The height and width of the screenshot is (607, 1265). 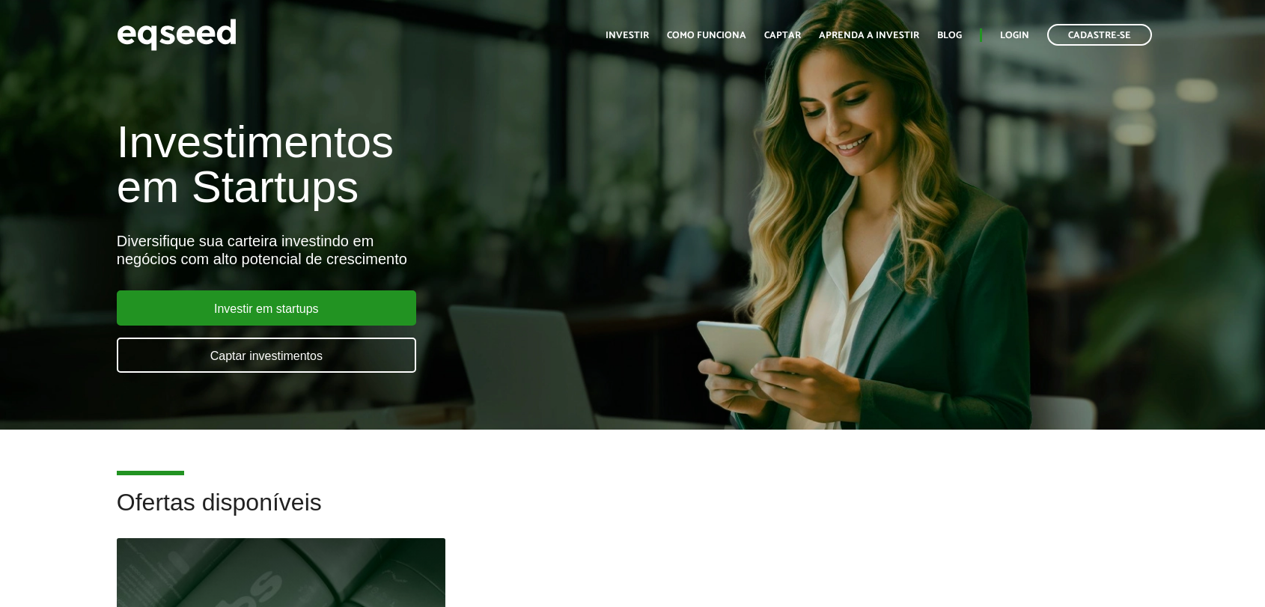 What do you see at coordinates (1014, 35) in the screenshot?
I see `a: Login` at bounding box center [1014, 35].